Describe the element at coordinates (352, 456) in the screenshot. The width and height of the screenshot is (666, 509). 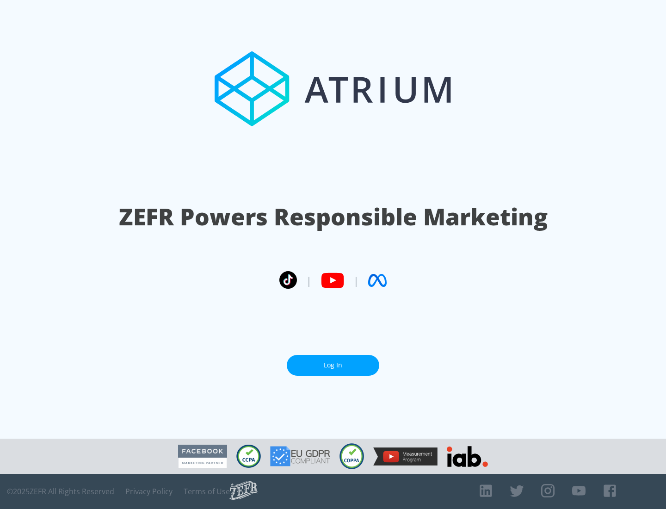
I see `img: COPPA Compliant` at that location.